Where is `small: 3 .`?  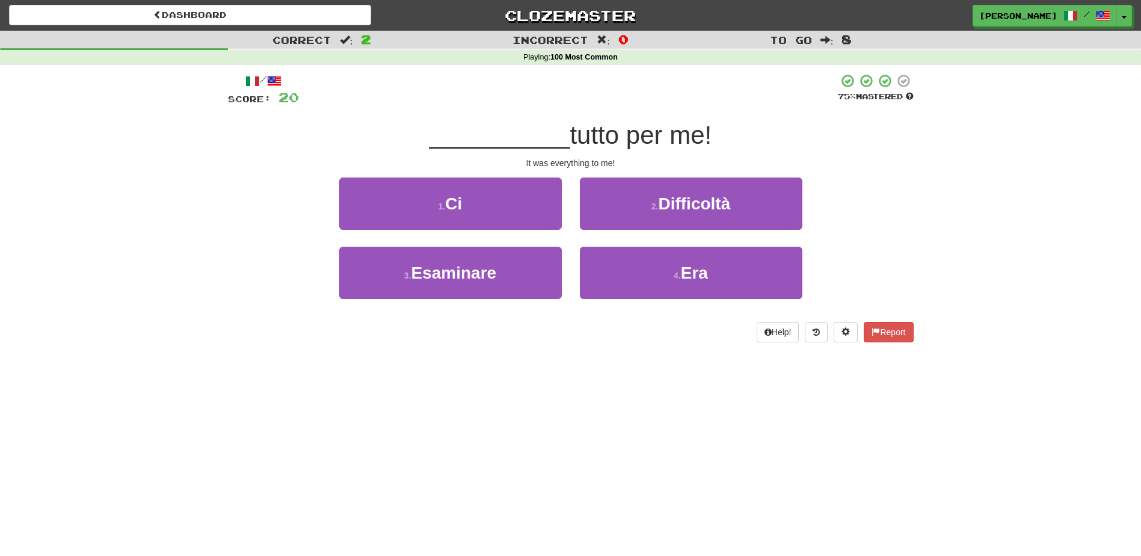
small: 3 . is located at coordinates (408, 275).